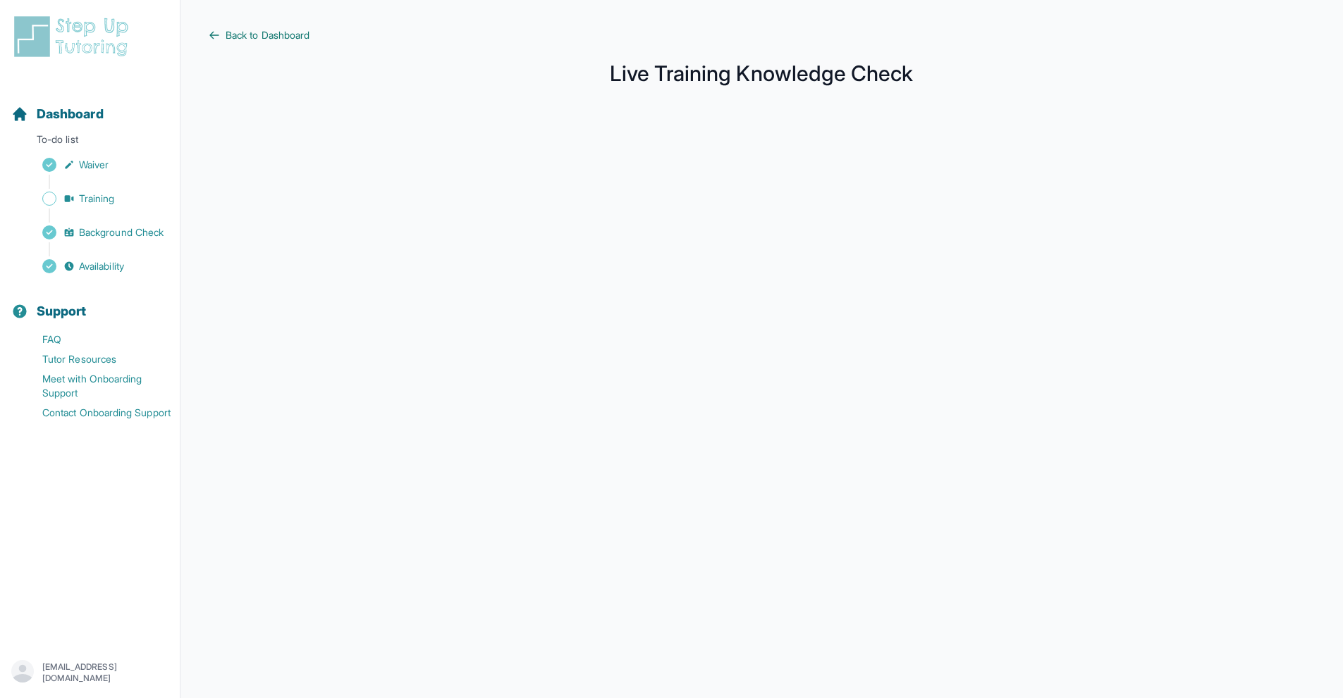  What do you see at coordinates (57, 114) in the screenshot?
I see `a: Dashboard` at bounding box center [57, 114].